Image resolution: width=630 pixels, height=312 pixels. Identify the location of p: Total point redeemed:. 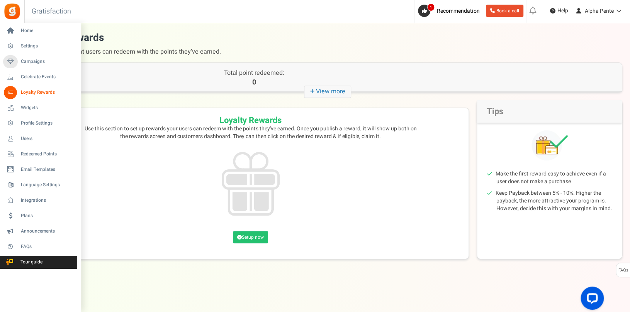
(254, 73).